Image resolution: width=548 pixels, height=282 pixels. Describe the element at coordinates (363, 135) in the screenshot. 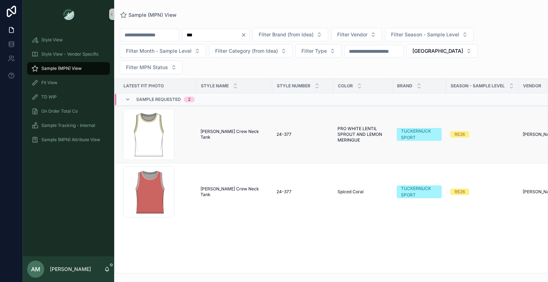

I see `span: PRO WHITE LENTIL SPROUT AND LEMON MERINGUE` at that location.